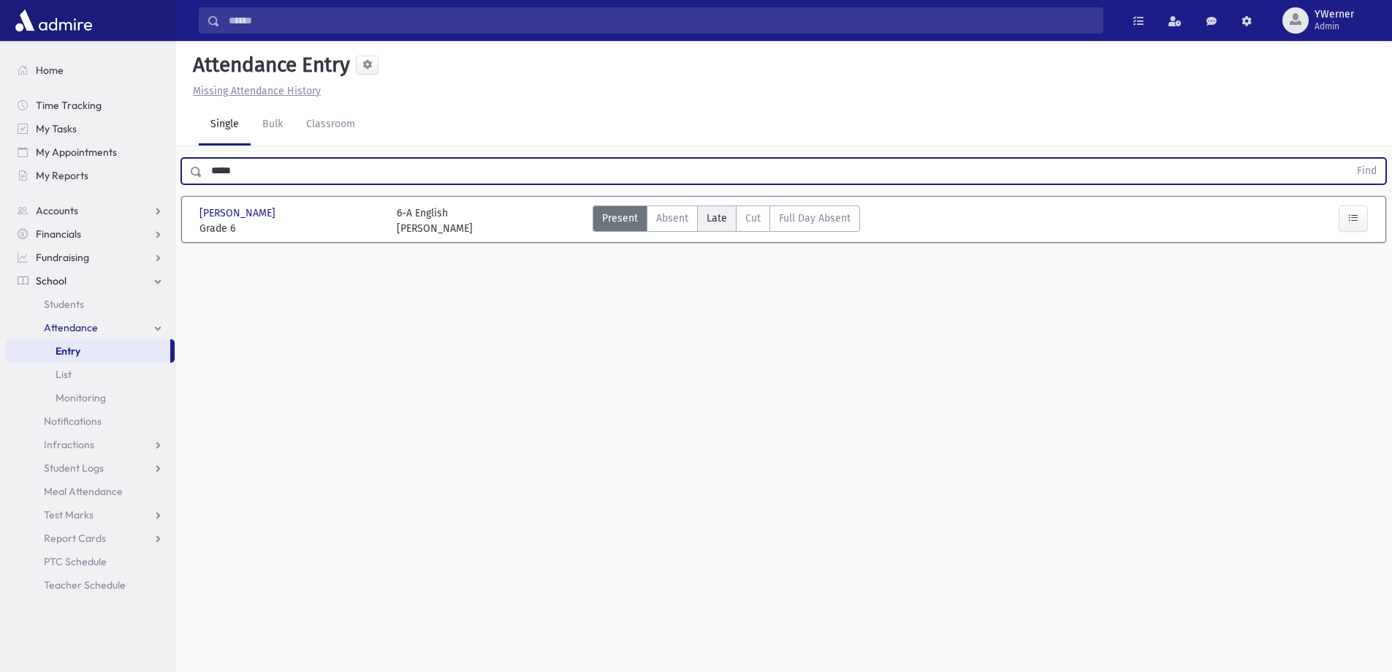 This screenshot has width=1392, height=672. What do you see at coordinates (64, 374) in the screenshot?
I see `span: List` at bounding box center [64, 374].